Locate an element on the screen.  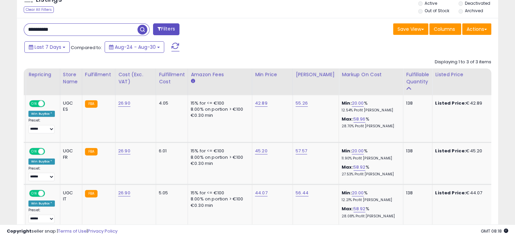
label: Active is located at coordinates (430, 3).